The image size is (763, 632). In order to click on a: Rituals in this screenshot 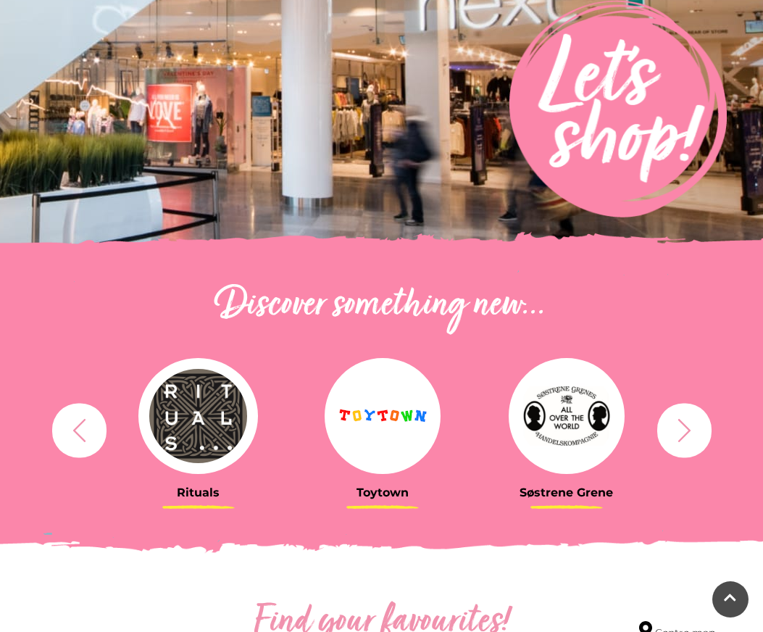, I will do `click(199, 428)`.